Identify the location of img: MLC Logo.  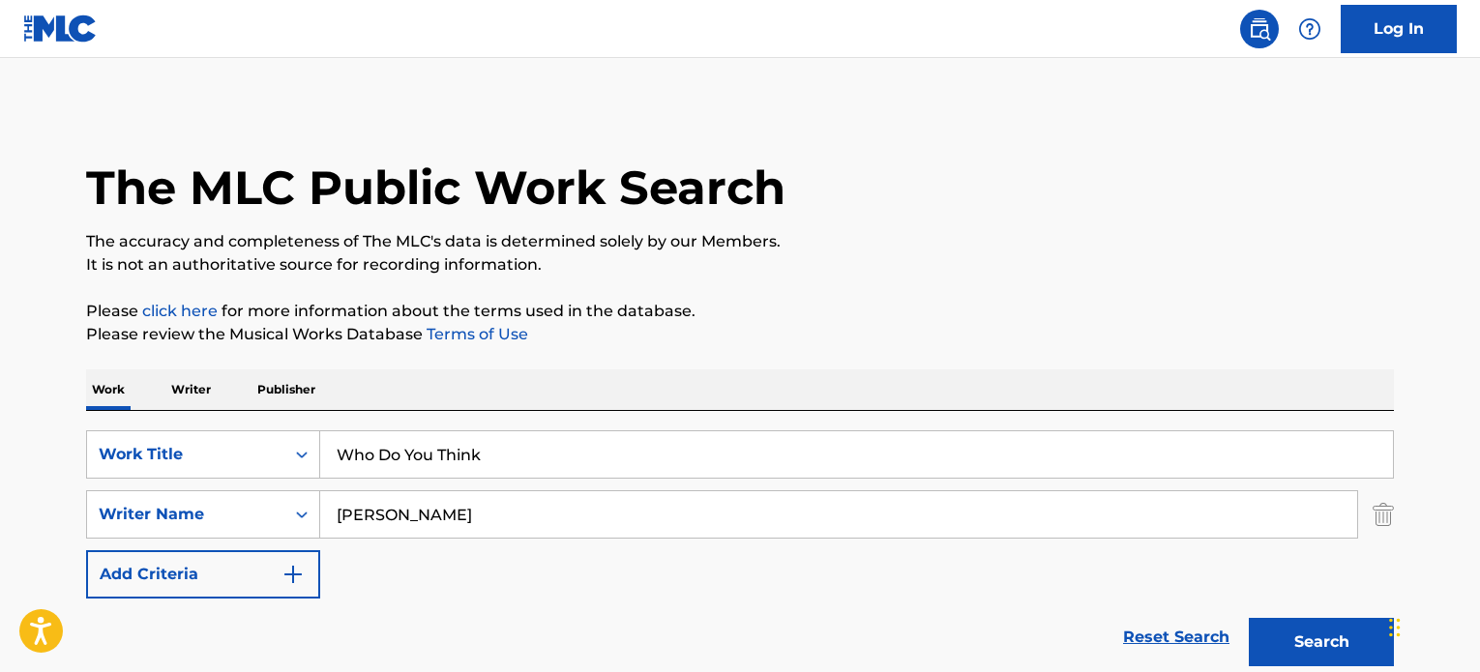
(60, 28).